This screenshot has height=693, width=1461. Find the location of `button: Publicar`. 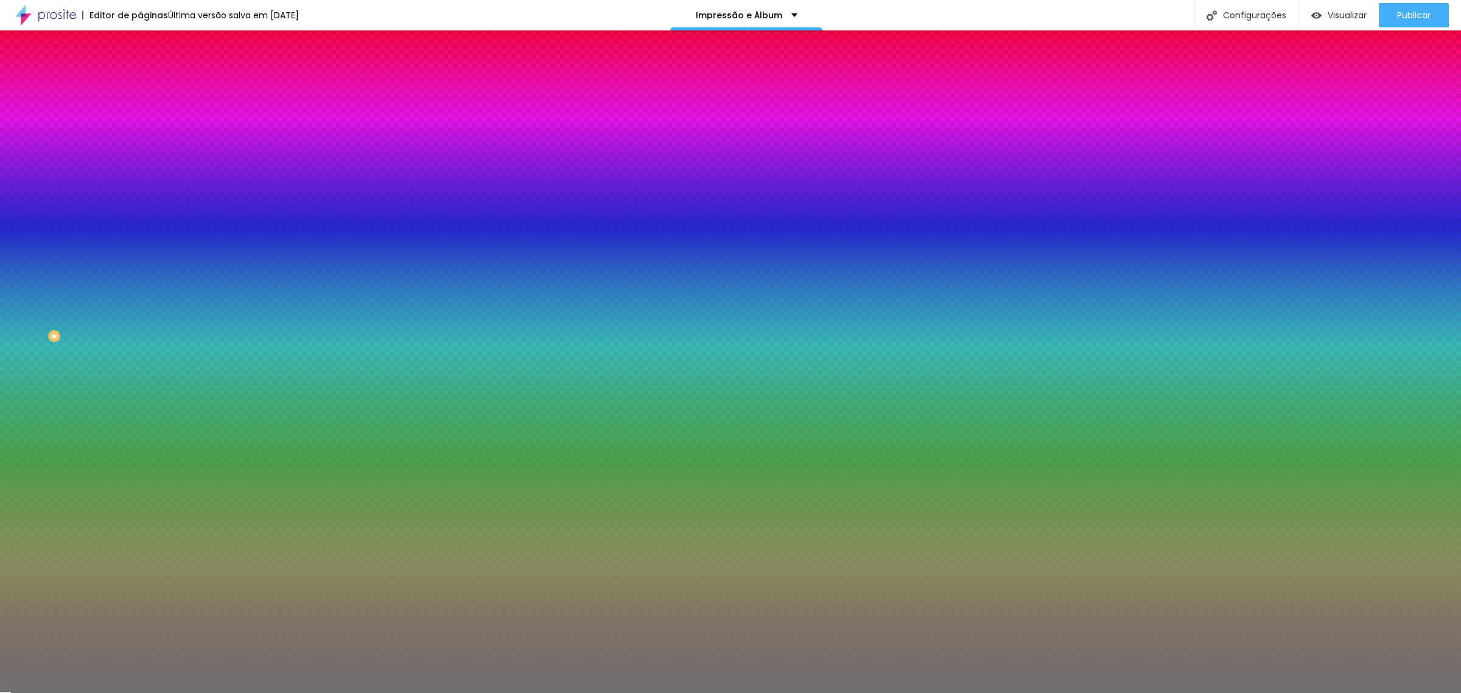

button: Publicar is located at coordinates (1413, 15).